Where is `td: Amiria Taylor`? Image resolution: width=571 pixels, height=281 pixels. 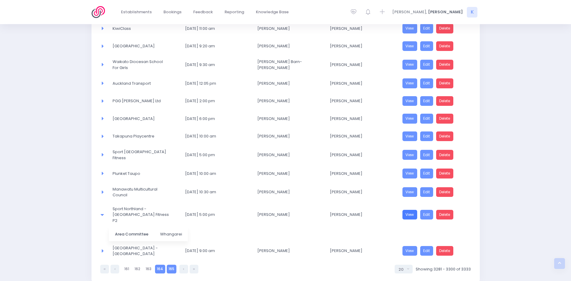
td: Amiria Taylor is located at coordinates (290, 173).